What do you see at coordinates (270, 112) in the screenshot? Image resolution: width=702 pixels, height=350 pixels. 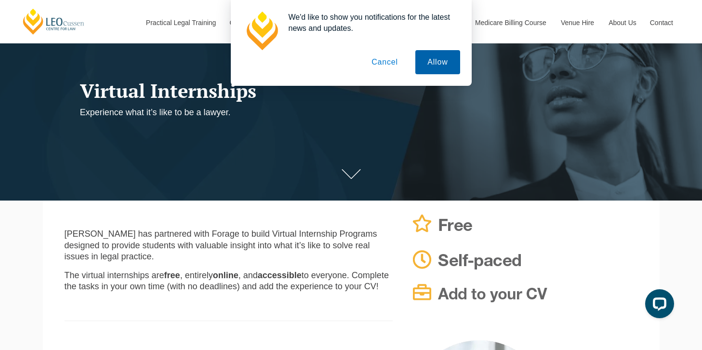 I see `p: Experience what it’s like to be a lawyer.` at bounding box center [270, 112].